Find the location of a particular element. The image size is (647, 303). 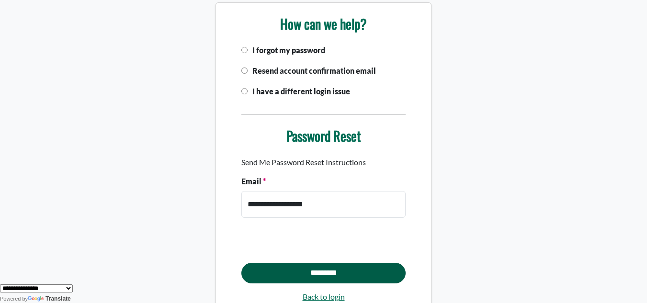

h3: Password Reset is located at coordinates (323, 136).